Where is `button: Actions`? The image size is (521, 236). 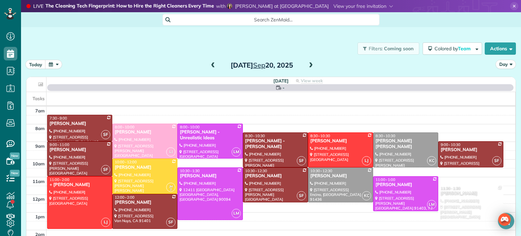
button: Actions is located at coordinates (501, 49).